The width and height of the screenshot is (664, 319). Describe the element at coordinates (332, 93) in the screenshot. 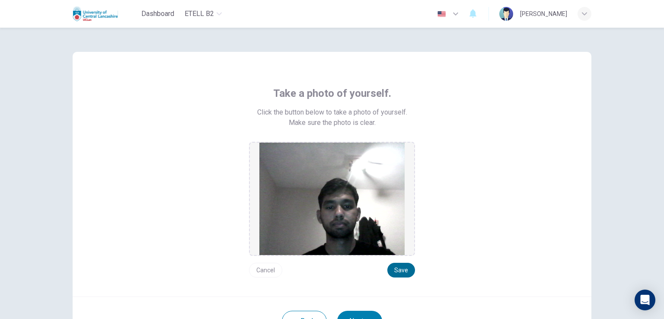

I see `span: Take a photo of yourself.` at that location.